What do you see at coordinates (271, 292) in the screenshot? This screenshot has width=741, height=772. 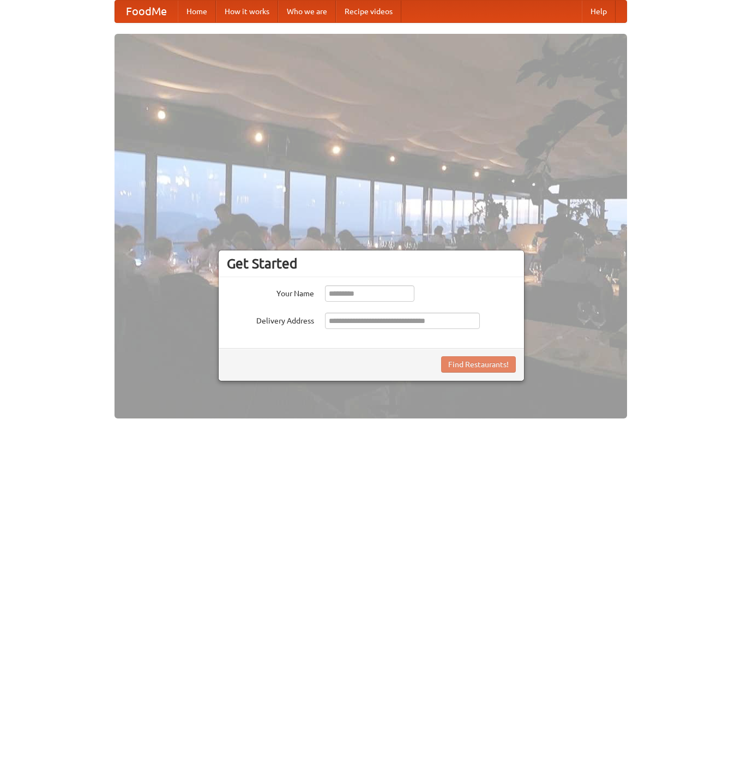 I see `label: Your Name` at bounding box center [271, 292].